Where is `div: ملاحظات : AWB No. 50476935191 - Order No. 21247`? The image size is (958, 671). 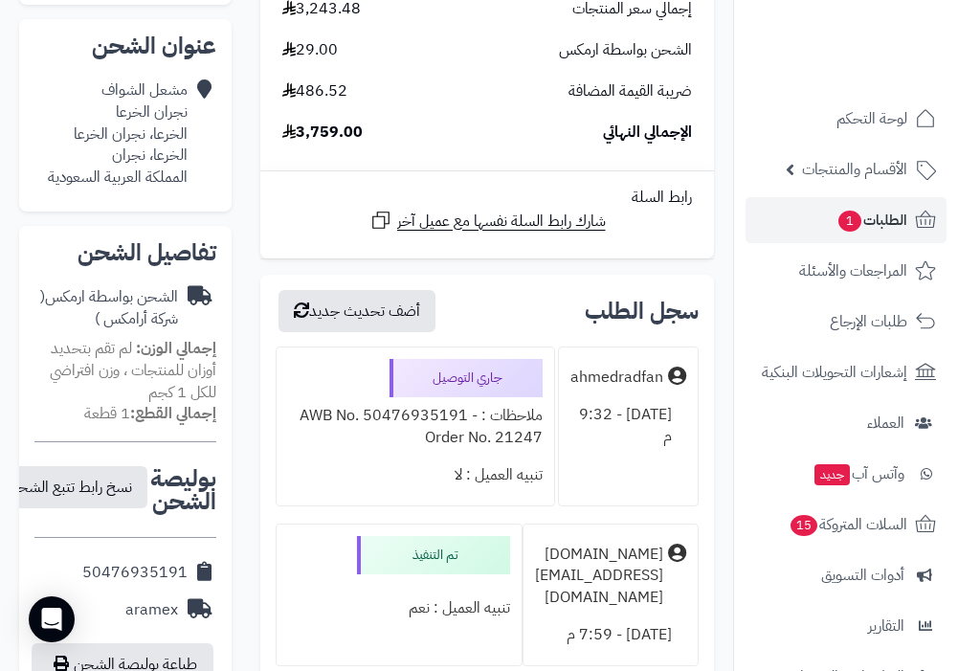
div: ملاحظات : AWB No. 50476935191 - Order No. 21247 is located at coordinates (415, 427).